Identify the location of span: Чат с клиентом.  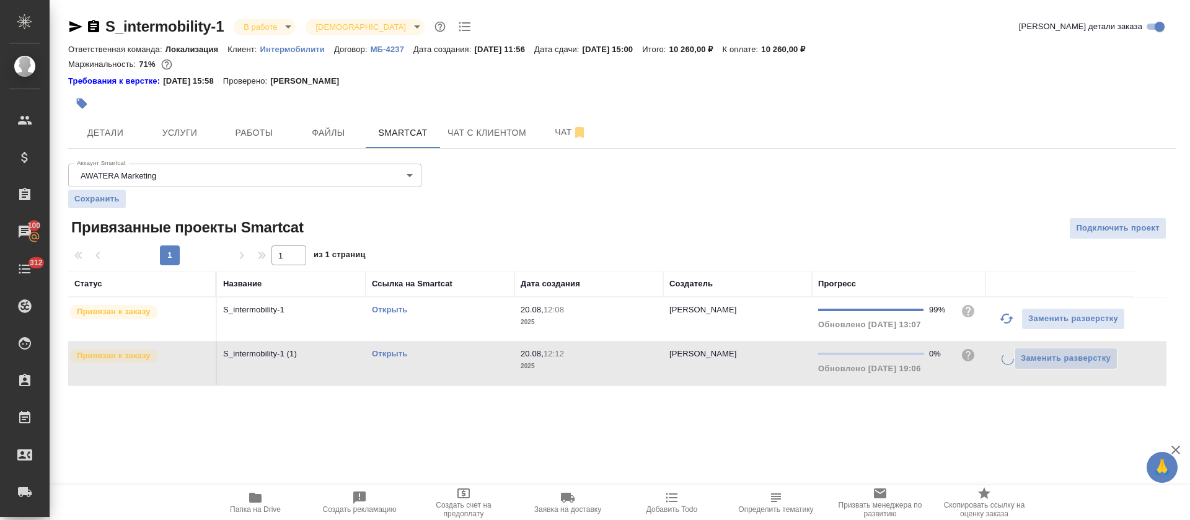
(487, 133).